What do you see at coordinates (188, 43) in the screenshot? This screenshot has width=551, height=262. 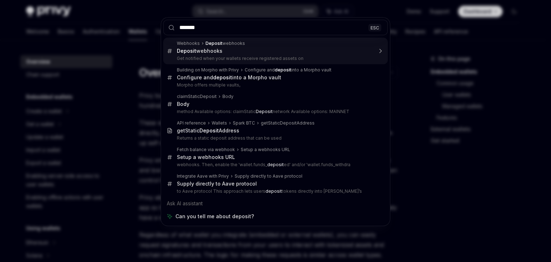 I see `div: Webhooks` at bounding box center [188, 43].